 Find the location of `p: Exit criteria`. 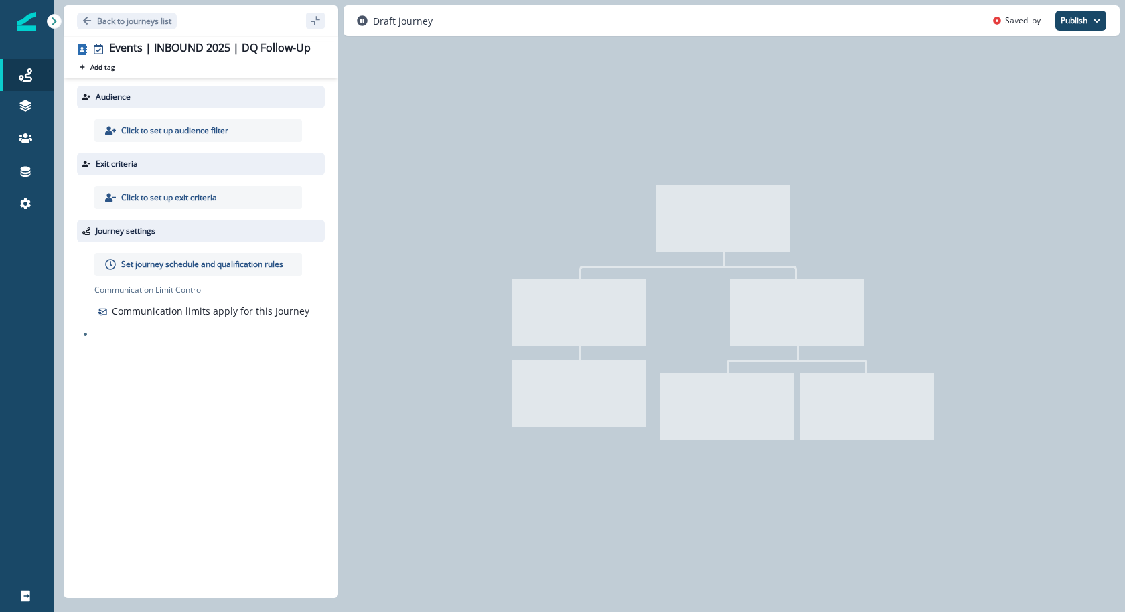

p: Exit criteria is located at coordinates (117, 164).